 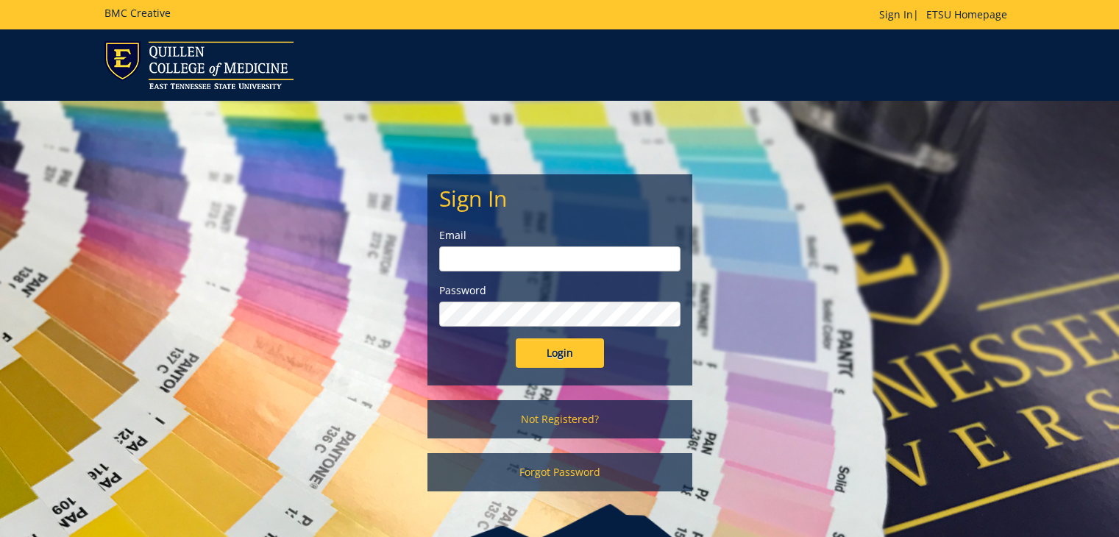 I want to click on a: Sign In, so click(x=896, y=14).